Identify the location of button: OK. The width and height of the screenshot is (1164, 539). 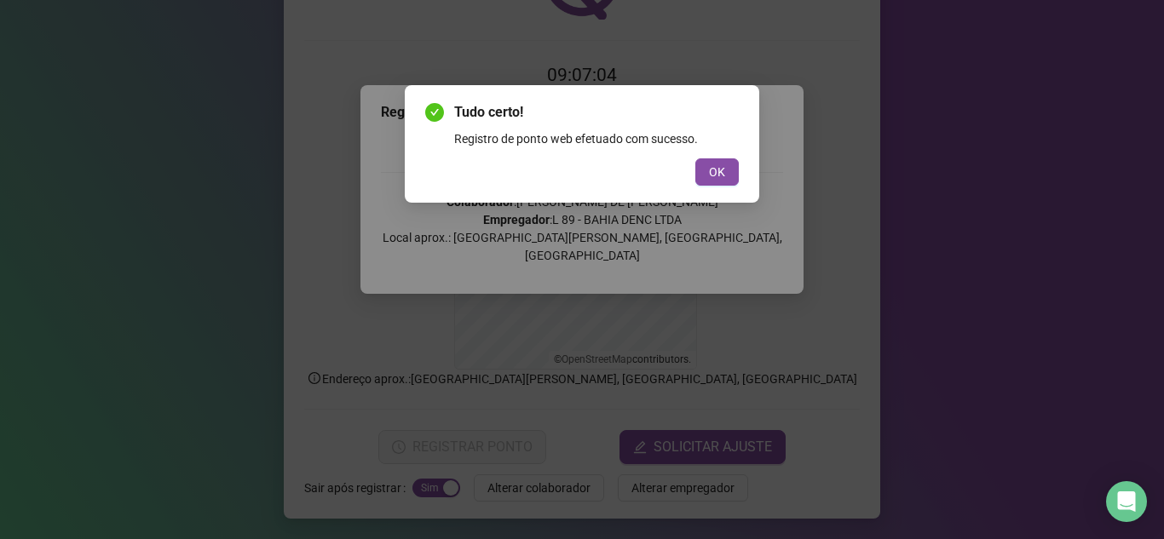
(717, 172).